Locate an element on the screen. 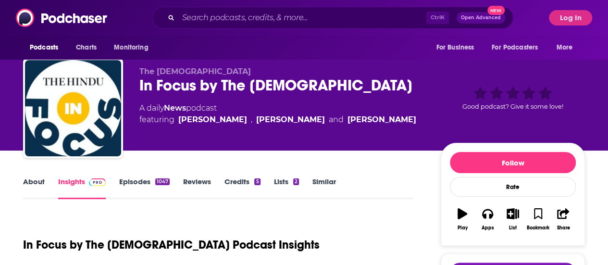  span: New is located at coordinates (496, 10).